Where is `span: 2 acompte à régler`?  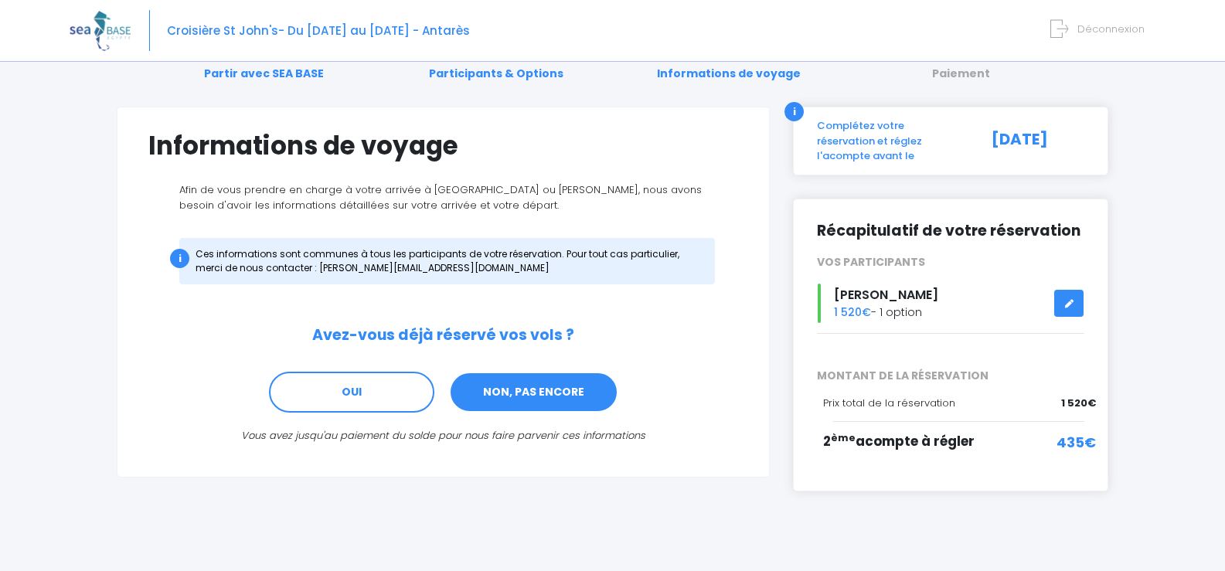
span: 2 acompte à régler is located at coordinates (899, 441).